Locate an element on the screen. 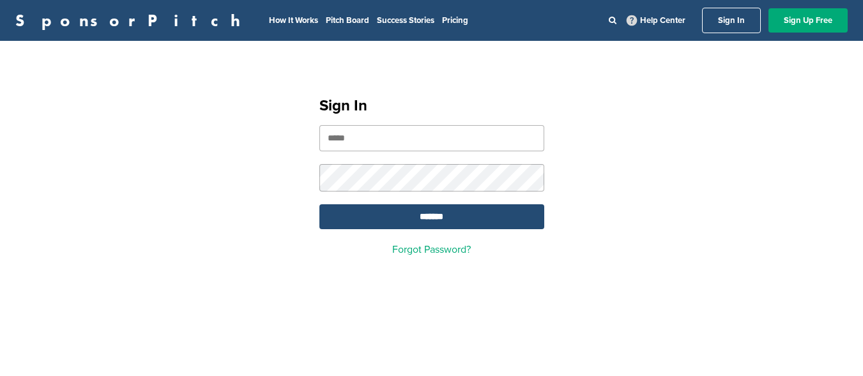 The height and width of the screenshot is (376, 863). a: Forgot Password? is located at coordinates (431, 250).